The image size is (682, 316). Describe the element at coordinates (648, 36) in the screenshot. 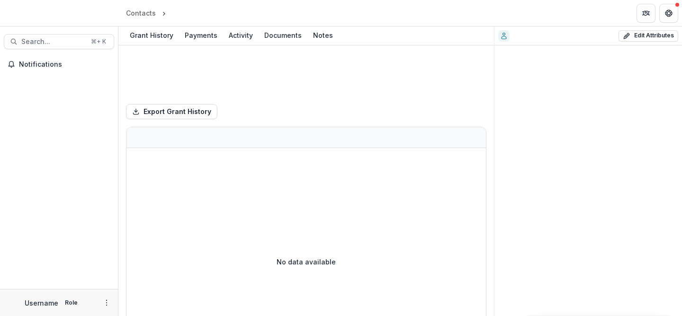

I see `button: Edit Attributes` at that location.